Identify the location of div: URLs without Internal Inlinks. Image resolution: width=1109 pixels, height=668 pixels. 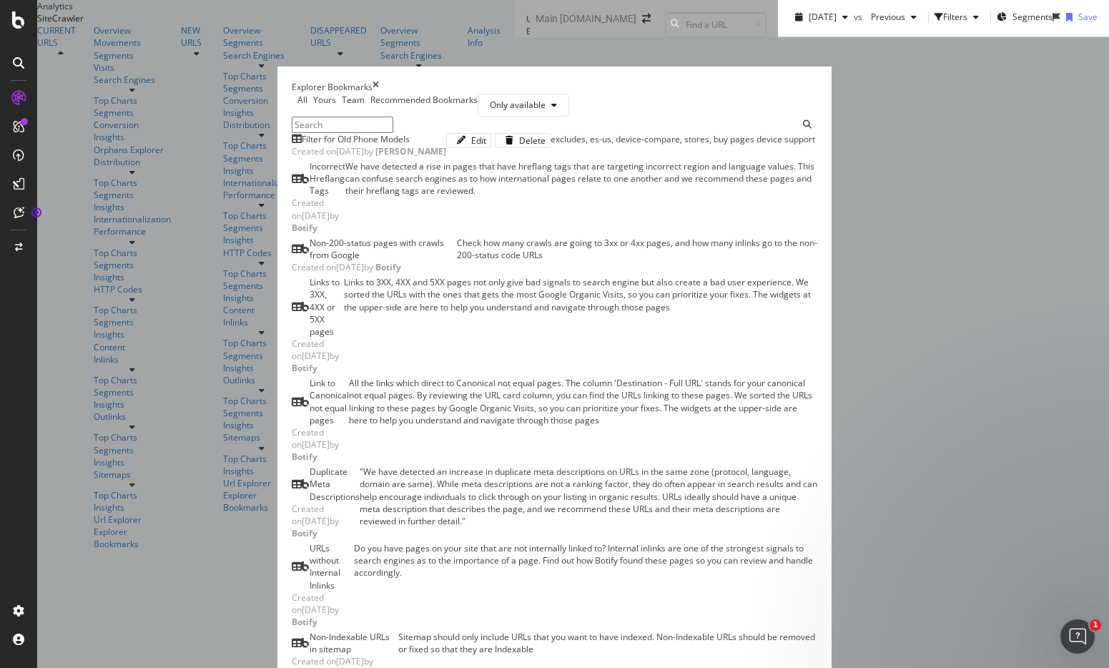
(332, 567).